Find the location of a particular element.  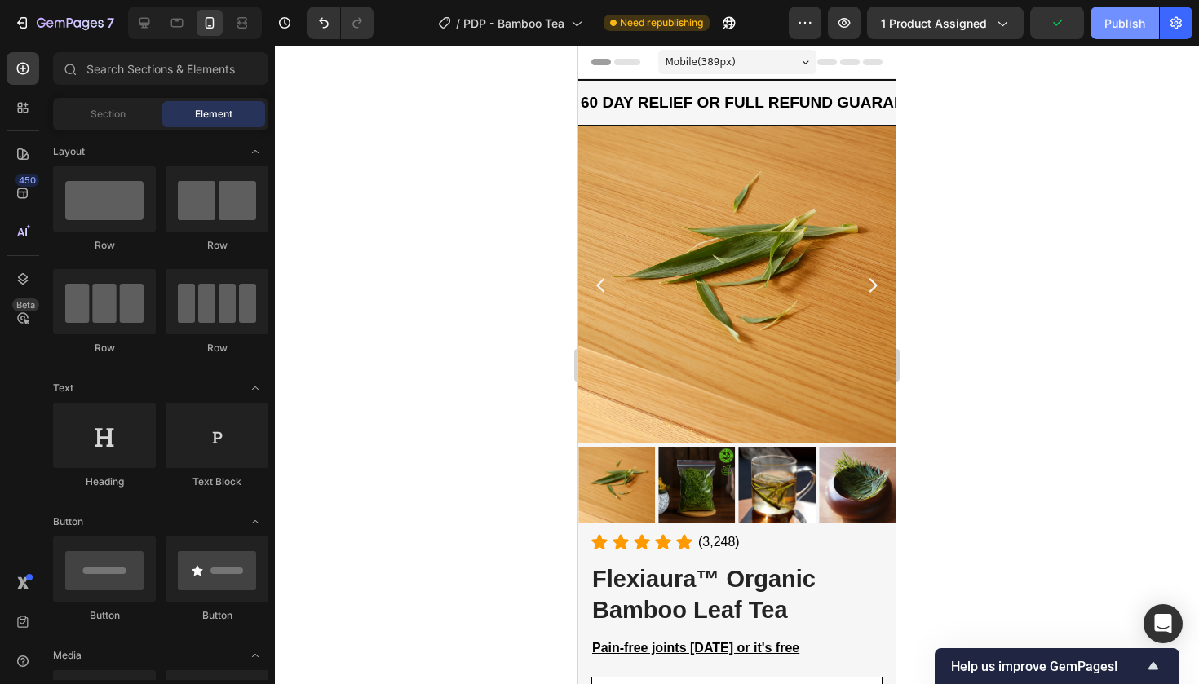

button: 1 product assigned is located at coordinates (945, 23).